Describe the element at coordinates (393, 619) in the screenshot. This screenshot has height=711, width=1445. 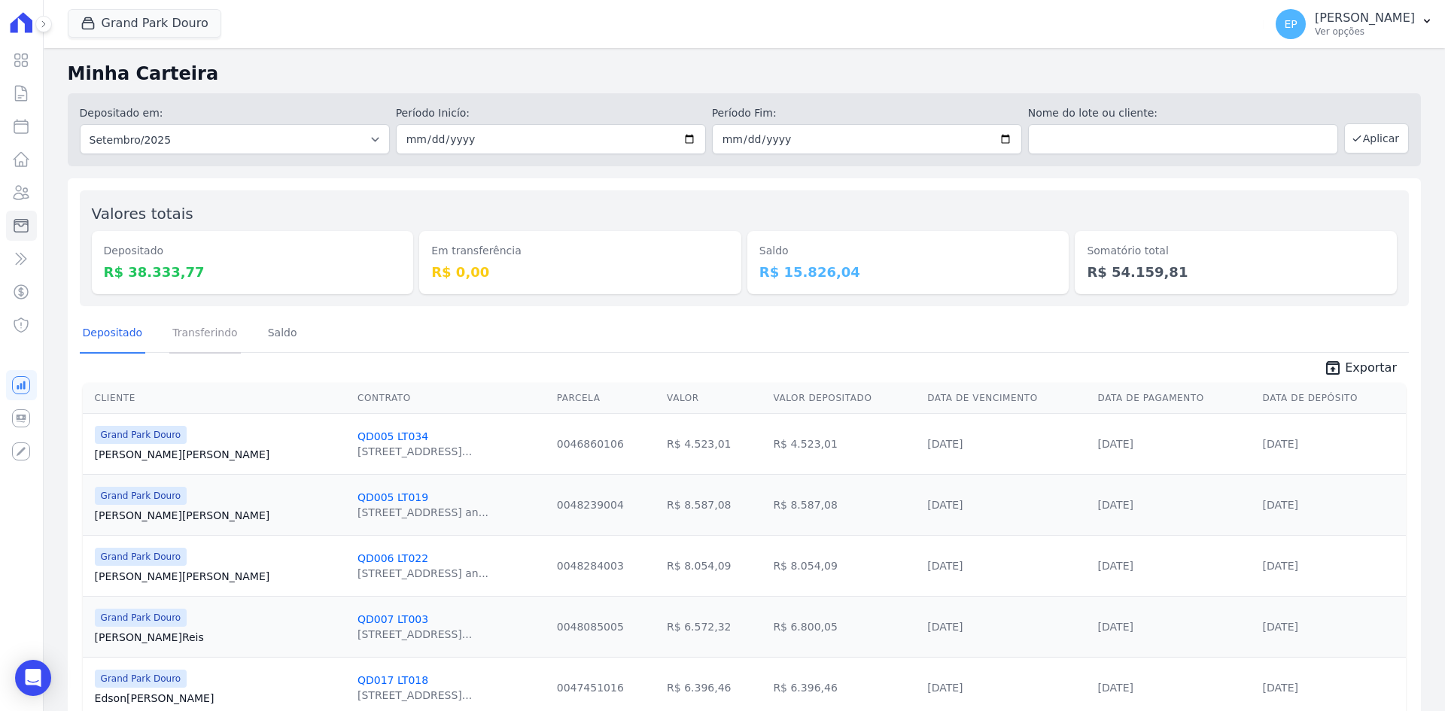
I see `a: QD007 LT003` at that location.